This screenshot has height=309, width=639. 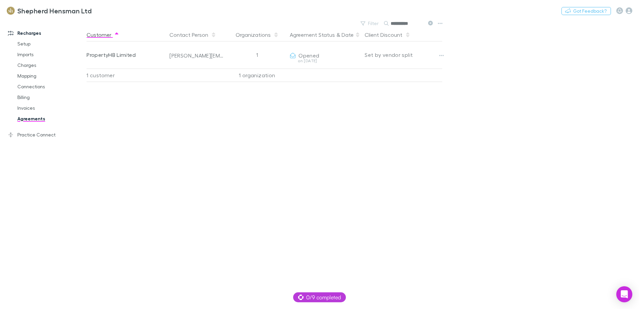 I want to click on a: Practice Connect, so click(x=46, y=135).